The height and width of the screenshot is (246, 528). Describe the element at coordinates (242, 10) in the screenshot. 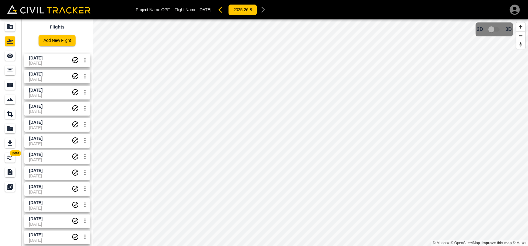

I see `button: 2025-26-8` at that location.